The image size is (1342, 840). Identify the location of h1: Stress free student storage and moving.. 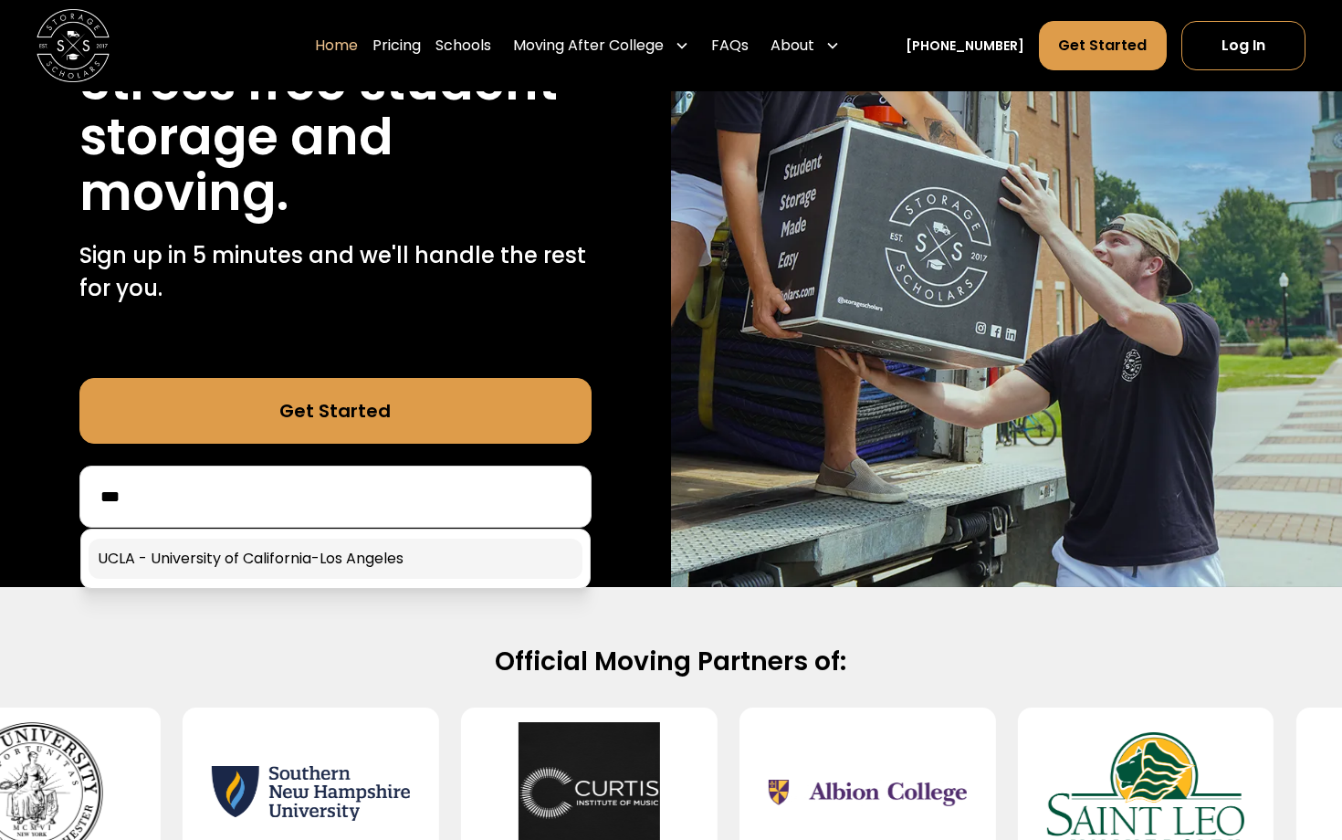
(335, 138).